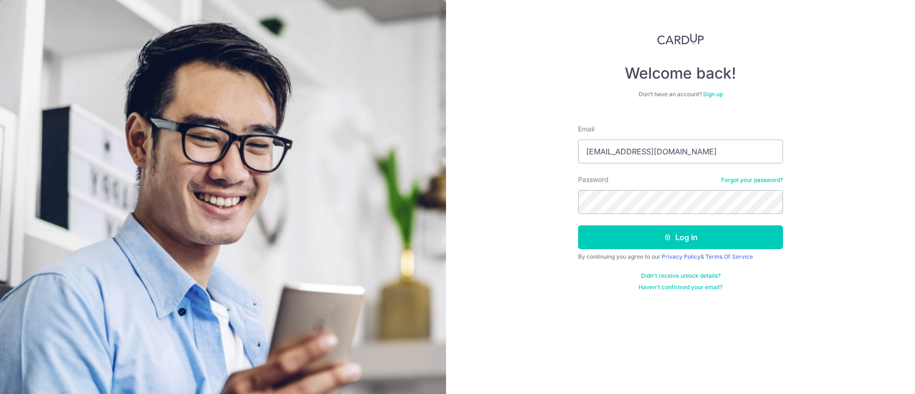 The width and height of the screenshot is (915, 394). What do you see at coordinates (681, 257) in the screenshot?
I see `div: By continuing you agree to our &` at bounding box center [681, 257].